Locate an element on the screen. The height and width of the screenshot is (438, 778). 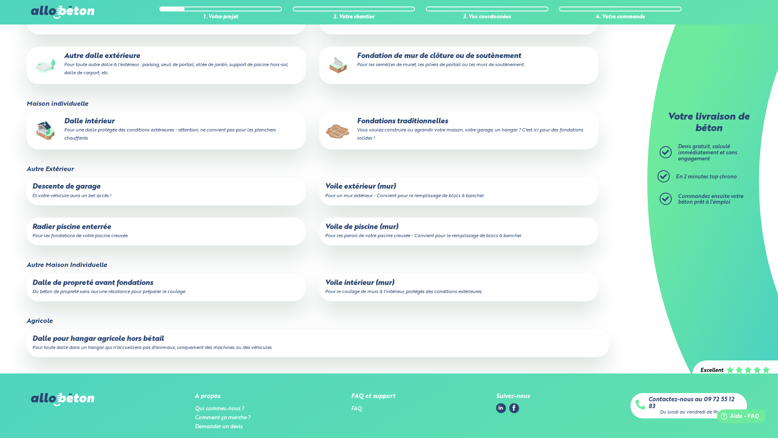
small: Pour le coulage de murs à l'intérieur, protégés des conditions extérieures. is located at coordinates (404, 292).